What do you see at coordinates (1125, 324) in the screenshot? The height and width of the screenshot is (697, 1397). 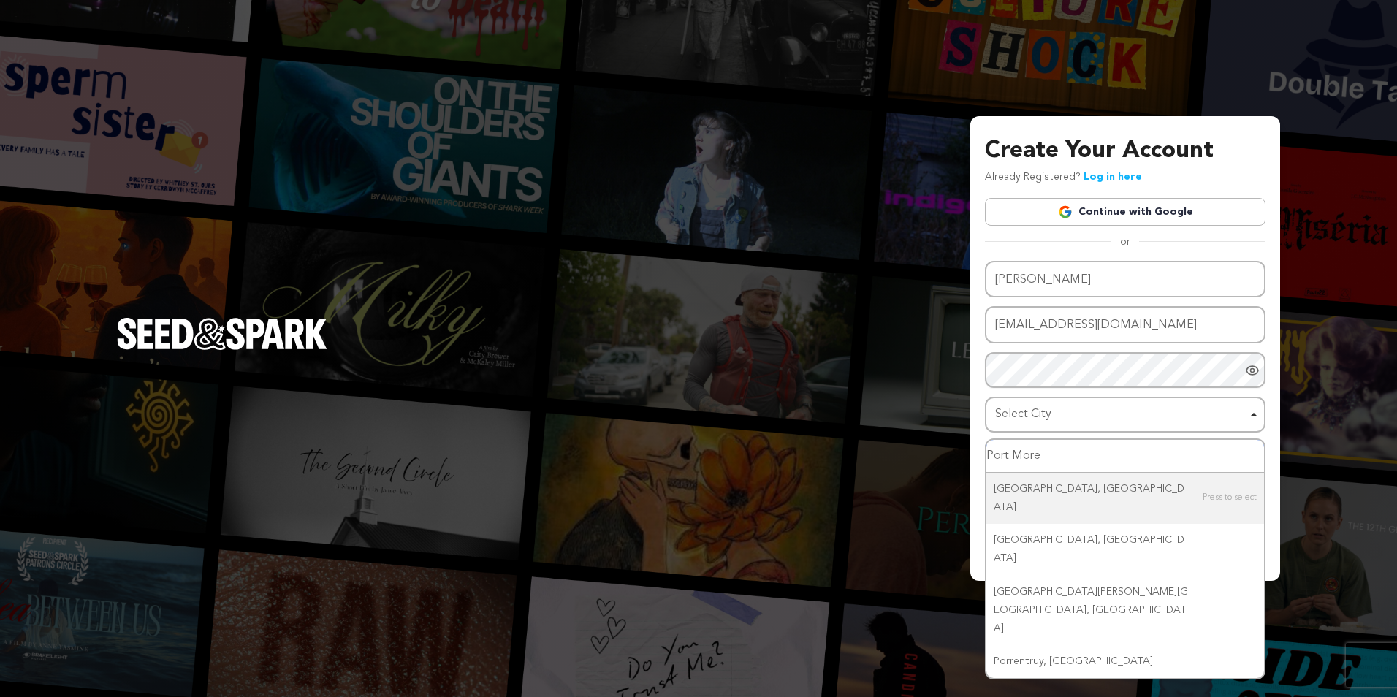 I see `input: Email address` at bounding box center [1125, 324].